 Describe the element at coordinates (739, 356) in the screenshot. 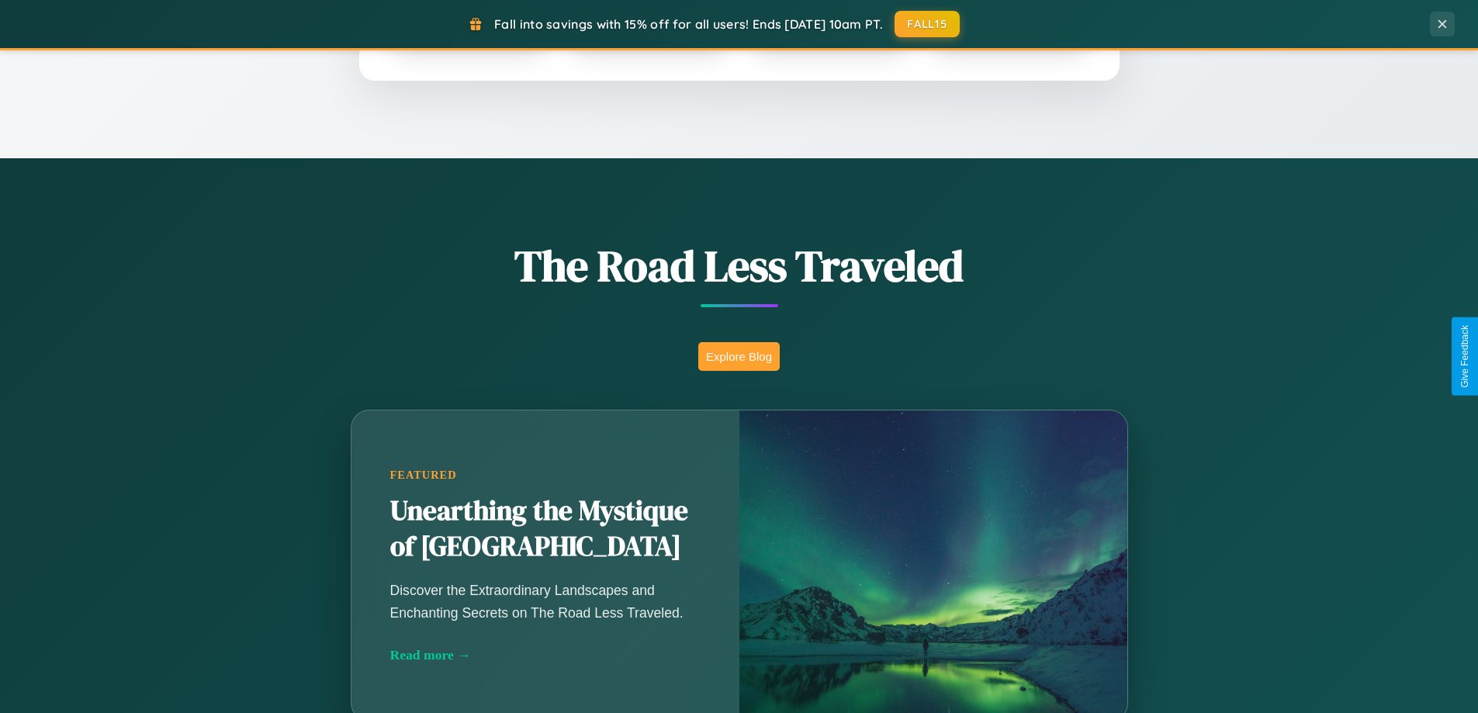

I see `button: Explore Blog` at that location.